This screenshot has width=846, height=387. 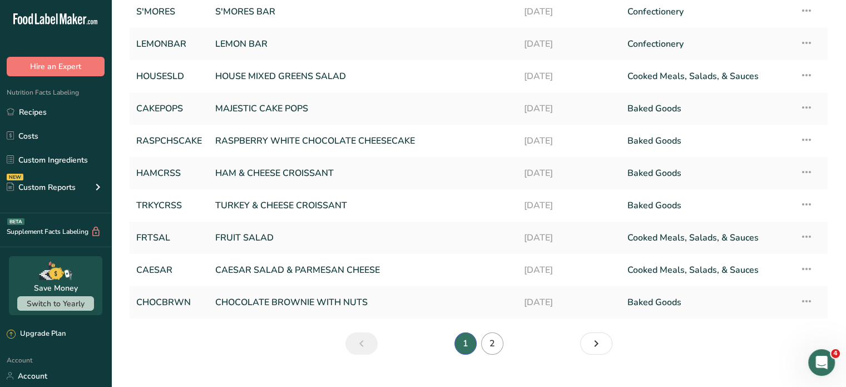 What do you see at coordinates (169, 109) in the screenshot?
I see `a: CAKEPOPS` at bounding box center [169, 109].